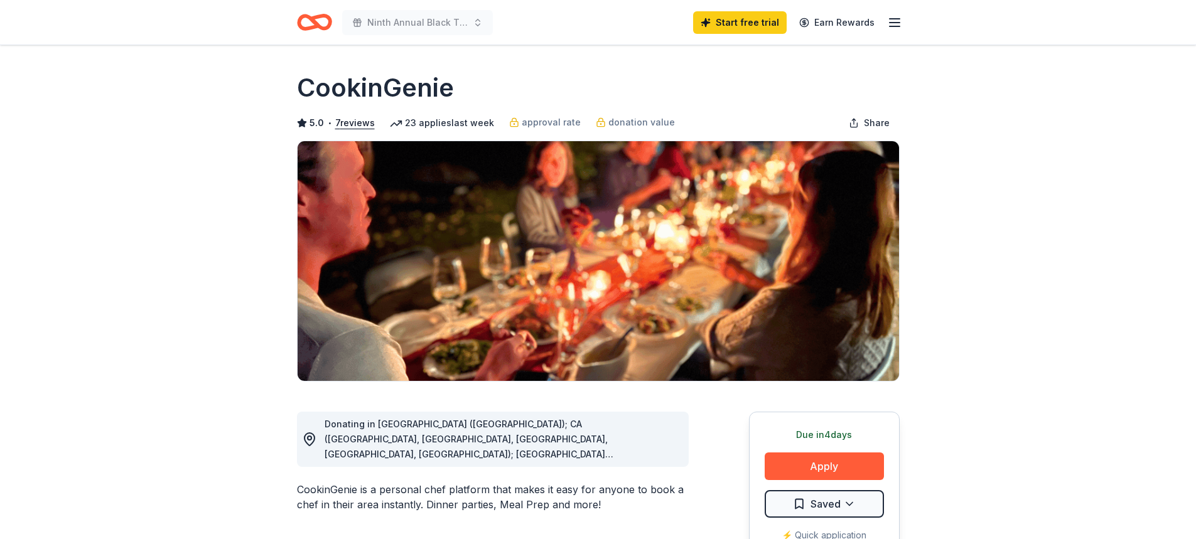  Describe the element at coordinates (418, 23) in the screenshot. I see `span: Ninth Annual Black Tie Extravaganza` at that location.